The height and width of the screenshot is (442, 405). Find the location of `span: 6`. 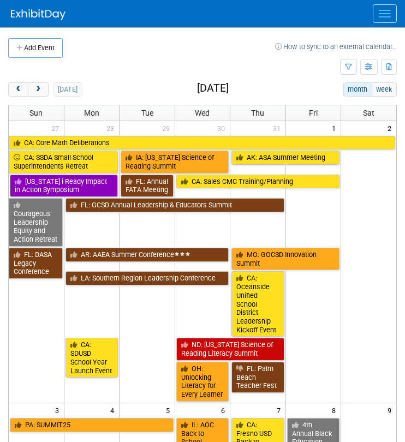

span: 6 is located at coordinates (225, 410).